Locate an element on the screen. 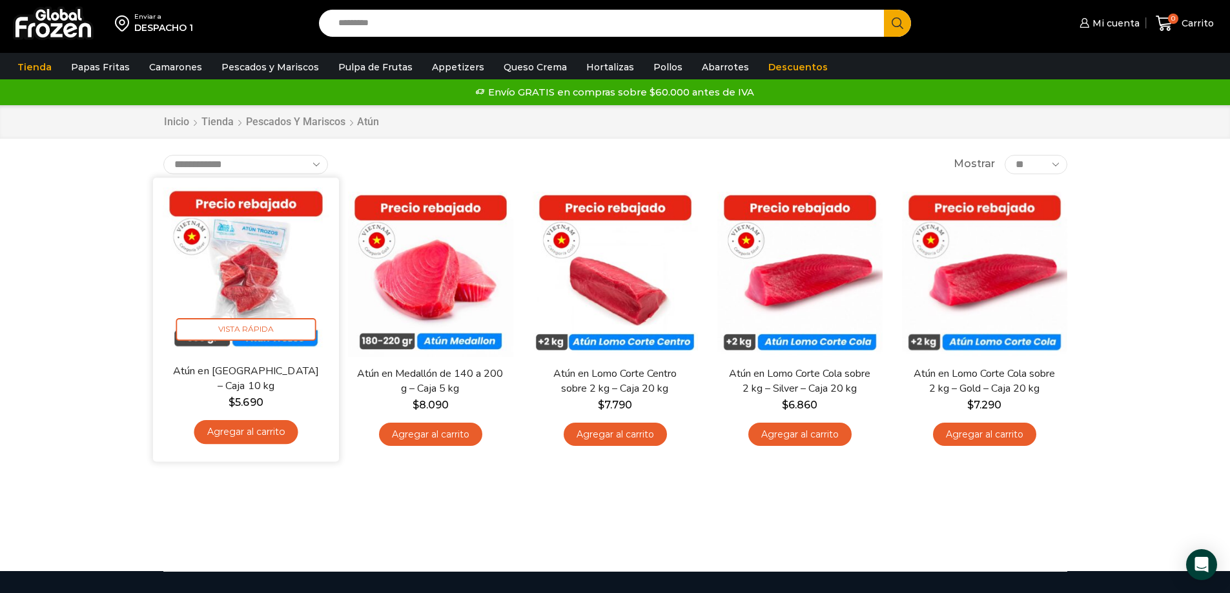  span: Vista Rápida is located at coordinates (245, 329).